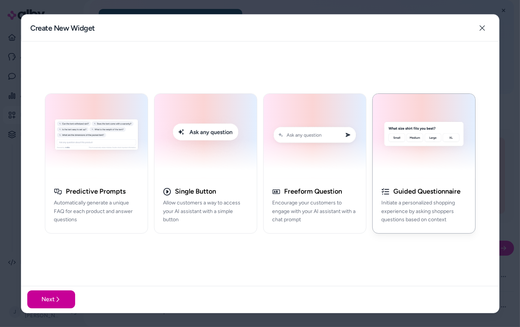  What do you see at coordinates (63, 28) in the screenshot?
I see `h2: Create New Widget` at bounding box center [63, 28].